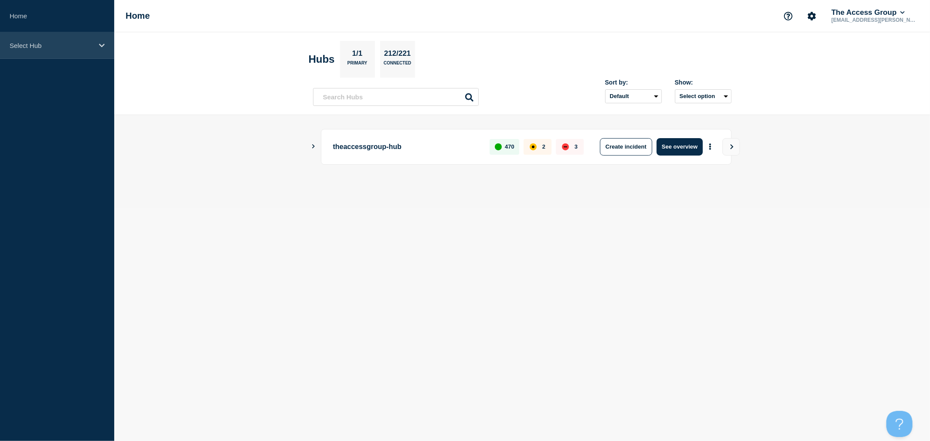 This screenshot has width=930, height=441. What do you see at coordinates (533, 147) in the screenshot?
I see `div: affected` at bounding box center [533, 147].